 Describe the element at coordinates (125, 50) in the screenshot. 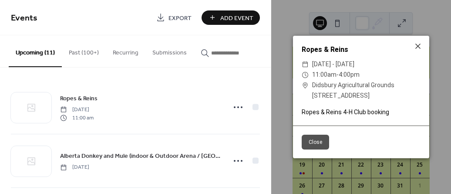

I see `button: Recurring` at that location.